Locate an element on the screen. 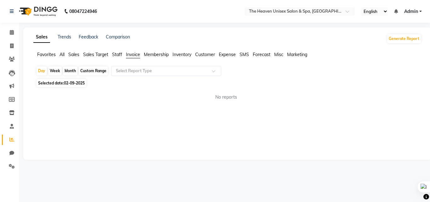  span: Membership is located at coordinates (156, 54).